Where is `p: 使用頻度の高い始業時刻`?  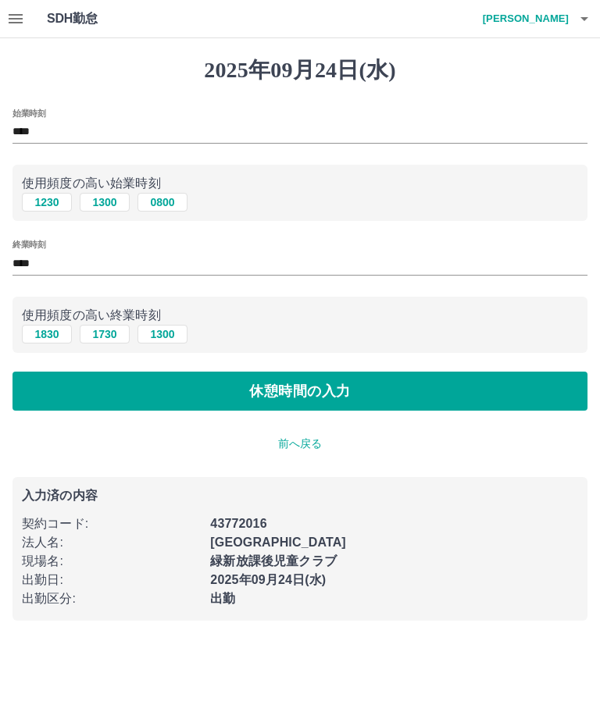
p: 使用頻度の高い始業時刻 is located at coordinates (300, 184).